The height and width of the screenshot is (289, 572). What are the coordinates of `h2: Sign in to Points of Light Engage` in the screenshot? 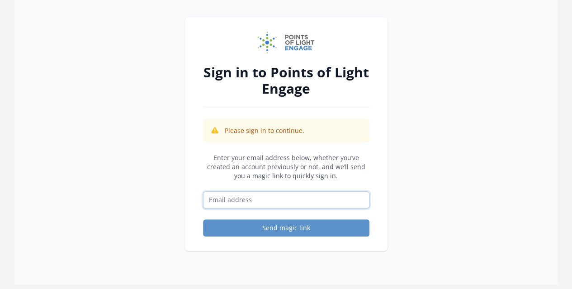 It's located at (286, 81).